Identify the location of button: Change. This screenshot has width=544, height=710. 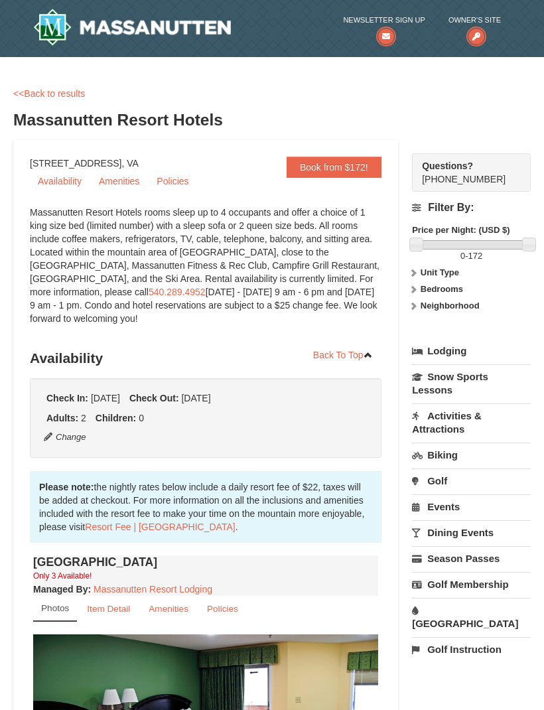
(65, 437).